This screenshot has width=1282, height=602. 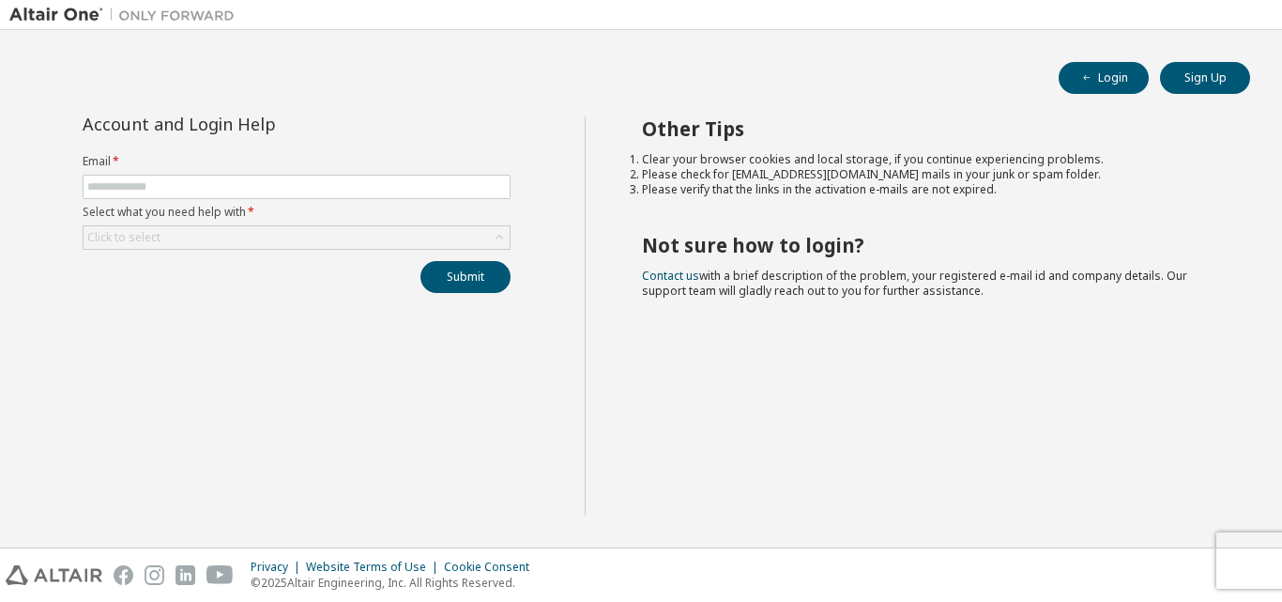 I want to click on label: Email, so click(x=297, y=161).